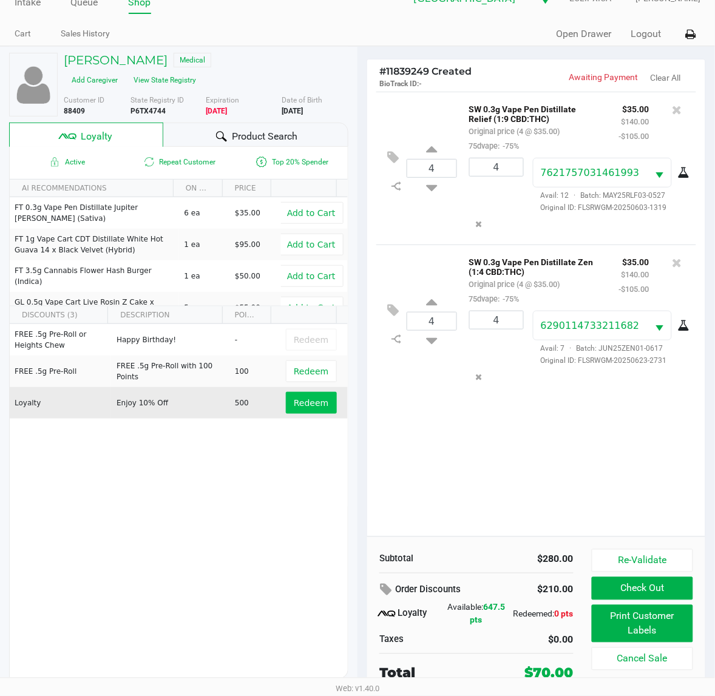 The image size is (715, 696). I want to click on button: Print Customer Labels, so click(642, 624).